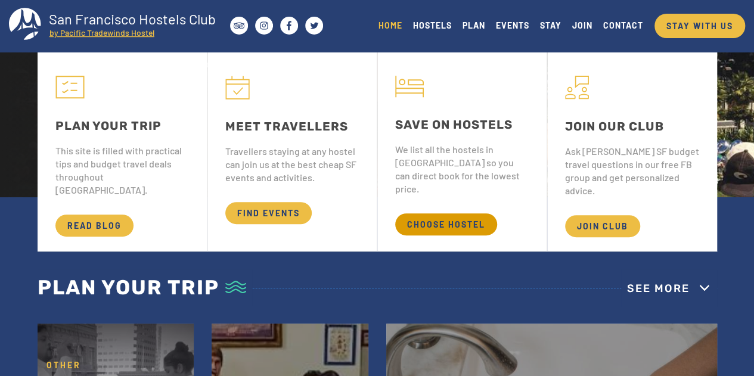 This screenshot has height=376, width=754. What do you see at coordinates (699, 26) in the screenshot?
I see `a: STAY WITH US` at bounding box center [699, 26].